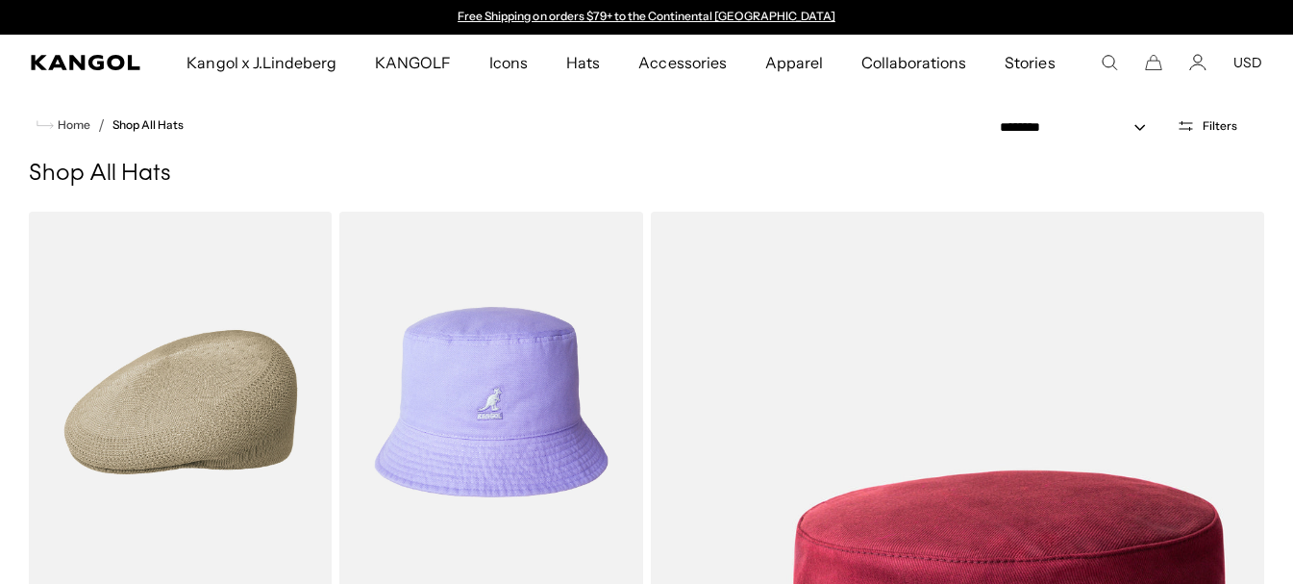  Describe the element at coordinates (794, 63) in the screenshot. I see `span: Apparel` at that location.